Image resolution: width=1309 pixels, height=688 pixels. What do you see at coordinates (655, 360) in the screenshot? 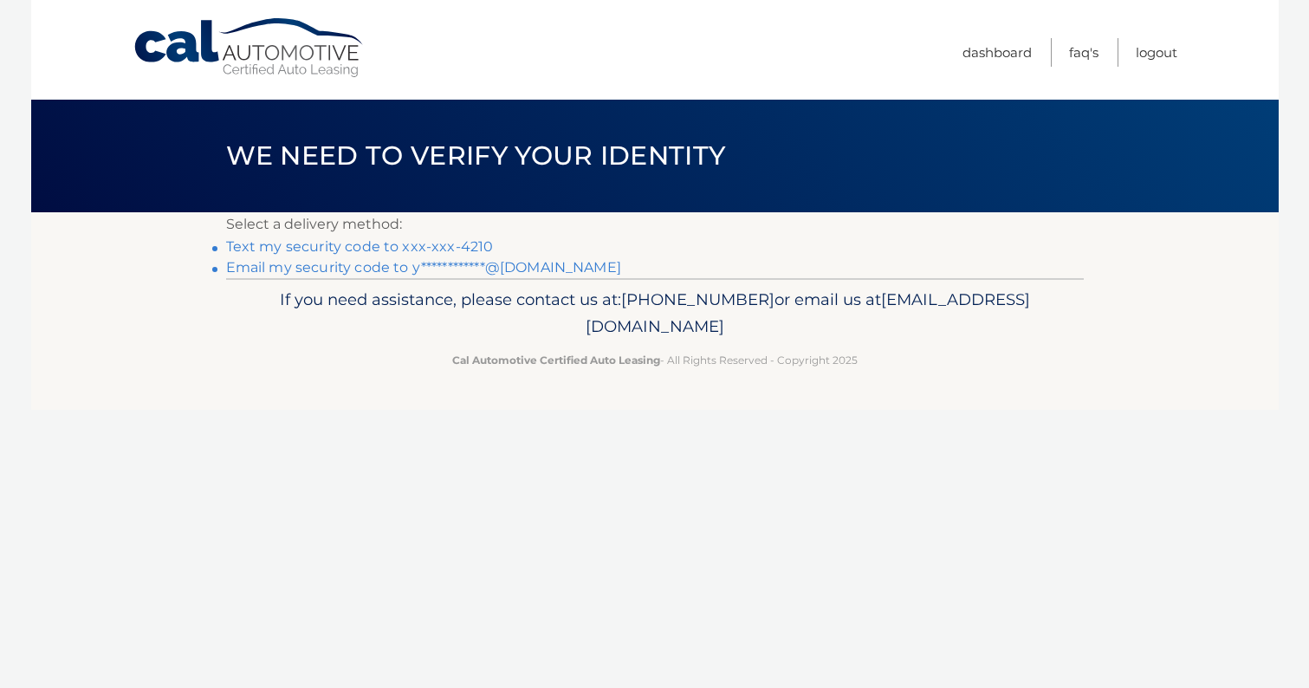
I see `p: - All Rights Reserved - Copyright 2025` at bounding box center [655, 360].